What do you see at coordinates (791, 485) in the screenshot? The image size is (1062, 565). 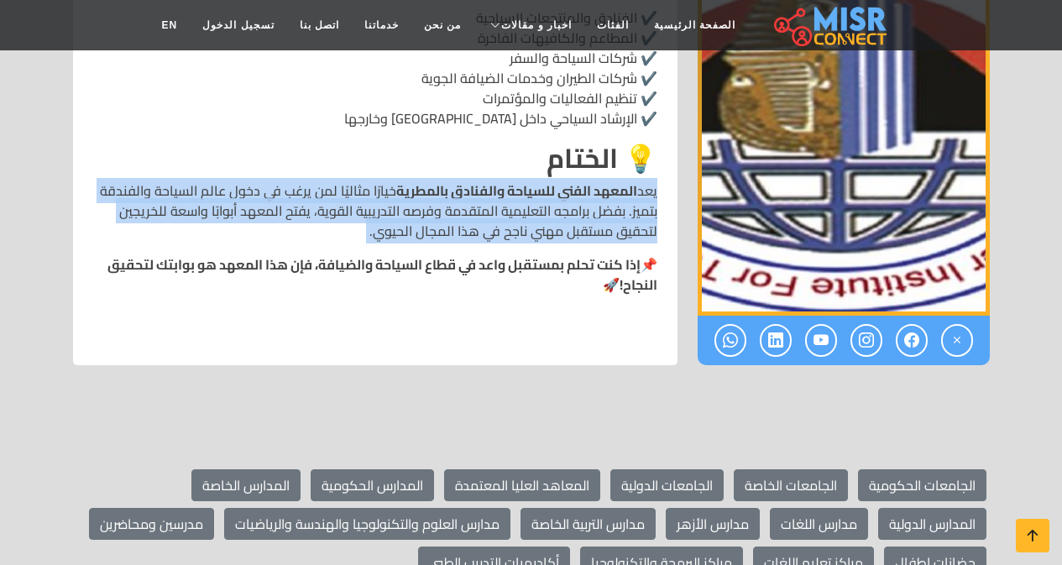 I see `a: الجامعات الخاصة` at bounding box center [791, 485].